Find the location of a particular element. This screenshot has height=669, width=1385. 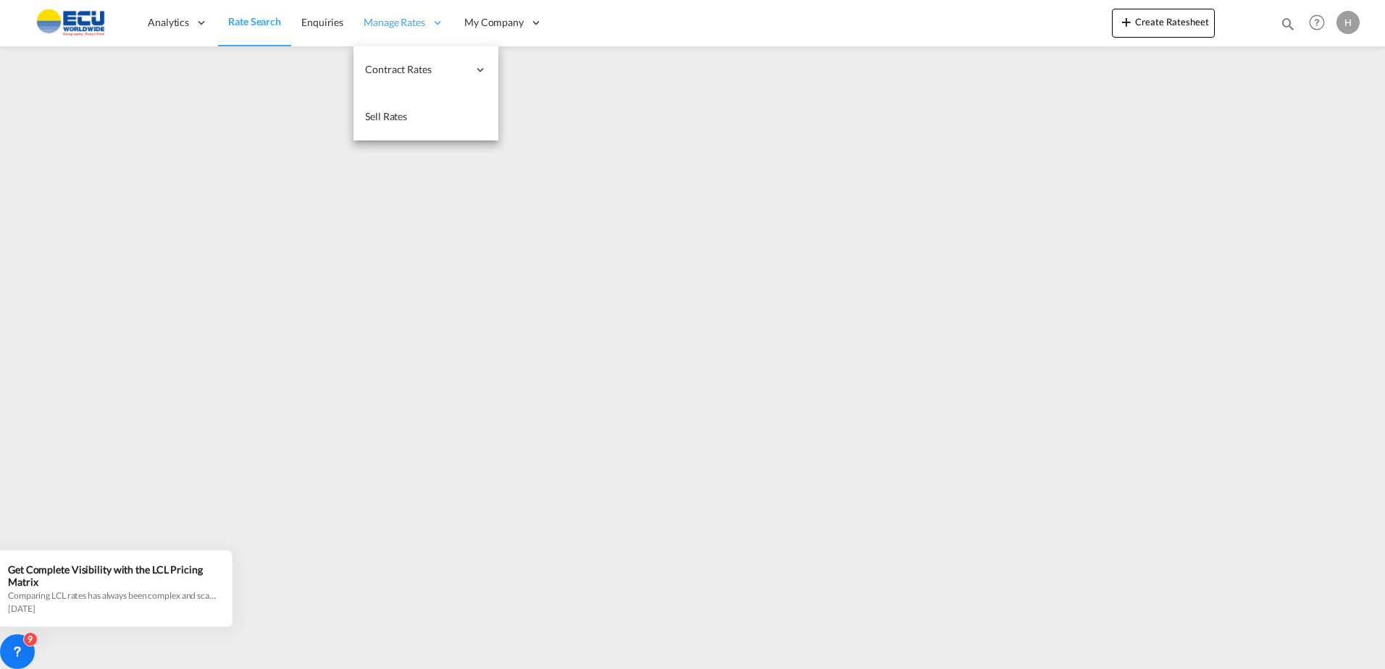

span: Contract Rates is located at coordinates (416, 70).